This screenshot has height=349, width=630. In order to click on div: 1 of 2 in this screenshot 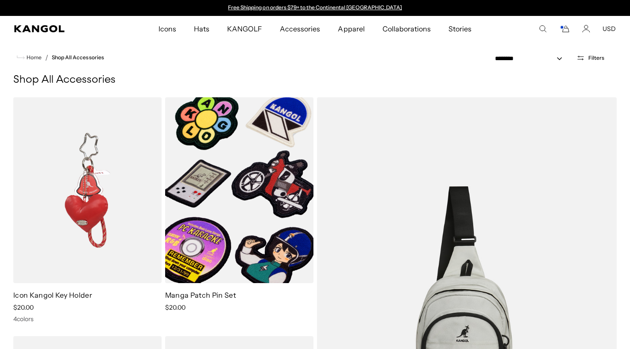, I will do `click(315, 8)`.